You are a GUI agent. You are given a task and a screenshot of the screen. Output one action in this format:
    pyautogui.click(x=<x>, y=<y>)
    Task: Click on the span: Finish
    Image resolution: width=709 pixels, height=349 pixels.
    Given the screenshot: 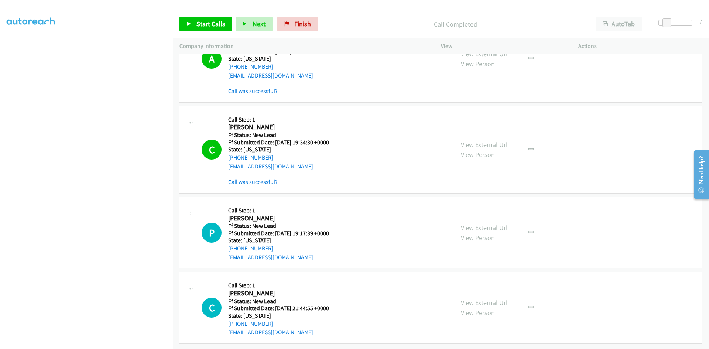 What is the action you would take?
    pyautogui.click(x=302, y=24)
    